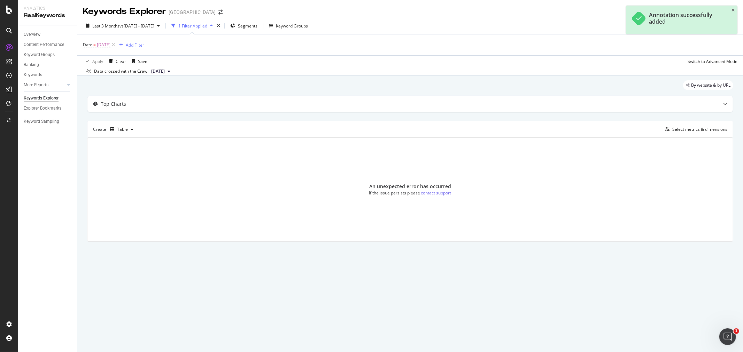 Image resolution: width=743 pixels, height=352 pixels. What do you see at coordinates (135, 45) in the screenshot?
I see `div: Add Filter` at bounding box center [135, 45].